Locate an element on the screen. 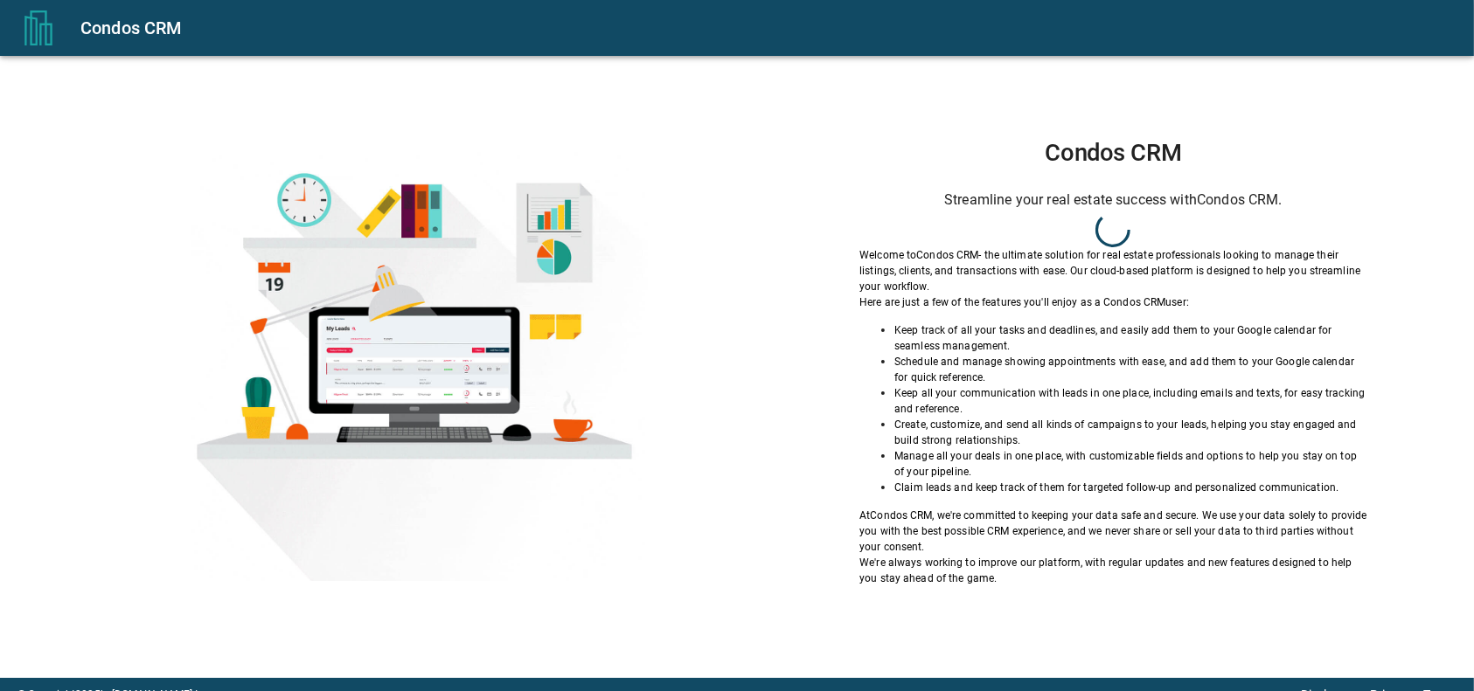 The image size is (1474, 691). p: We're always working to improve our platform, with regular updates and new features designed to h... is located at coordinates (1113, 571).